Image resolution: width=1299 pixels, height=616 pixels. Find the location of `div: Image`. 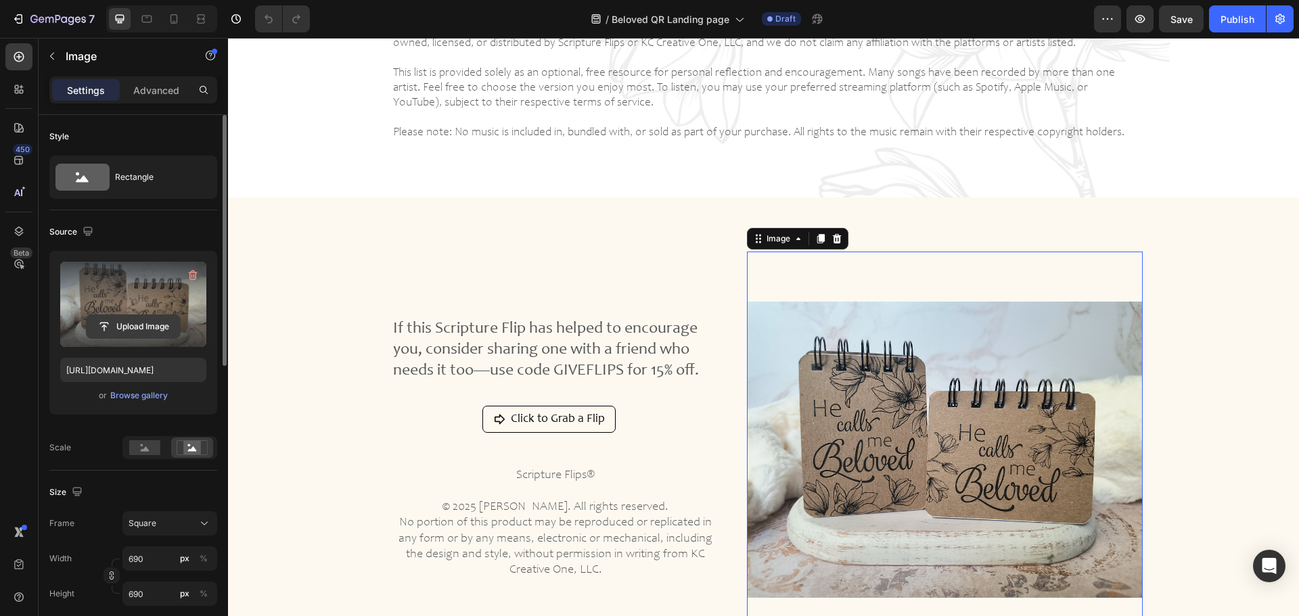

div: Image is located at coordinates (550, 201).